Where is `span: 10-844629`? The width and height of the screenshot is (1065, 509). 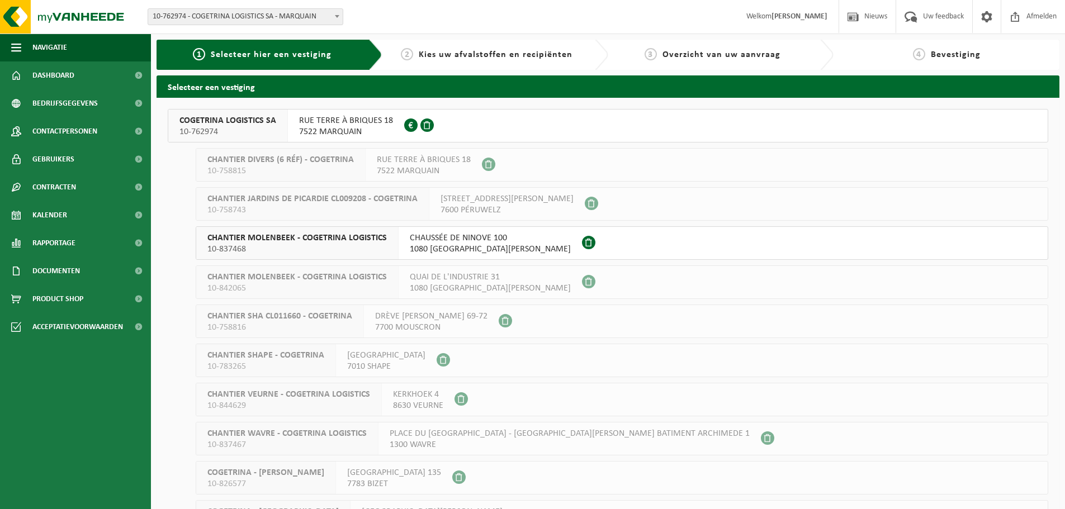
span: 10-844629 is located at coordinates (288, 406).